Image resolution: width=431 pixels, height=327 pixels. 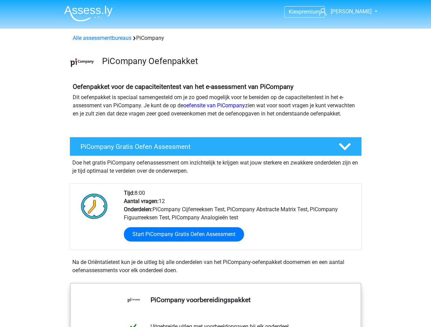 I want to click on img: Klok, so click(x=94, y=206).